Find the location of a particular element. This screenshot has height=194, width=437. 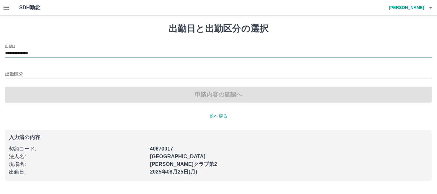

p: 入力済の内容 is located at coordinates (219, 138).